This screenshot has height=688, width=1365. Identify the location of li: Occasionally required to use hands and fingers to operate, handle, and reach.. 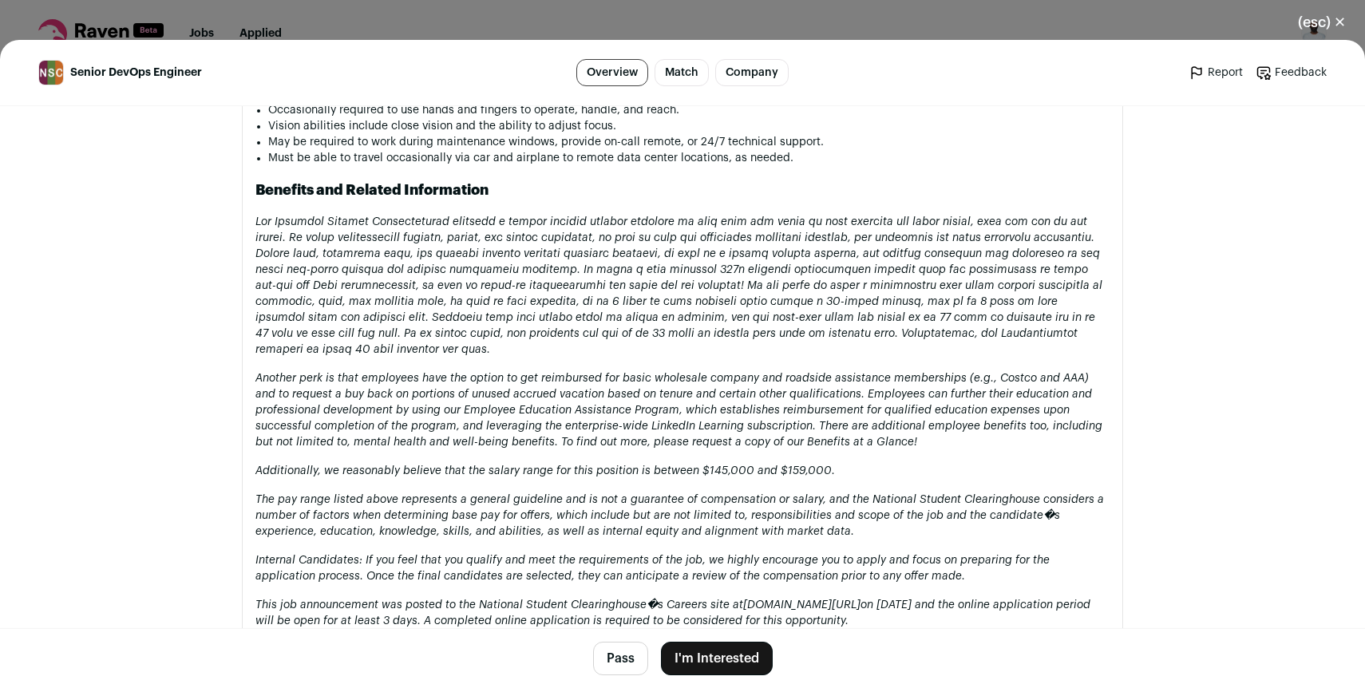
(689, 110).